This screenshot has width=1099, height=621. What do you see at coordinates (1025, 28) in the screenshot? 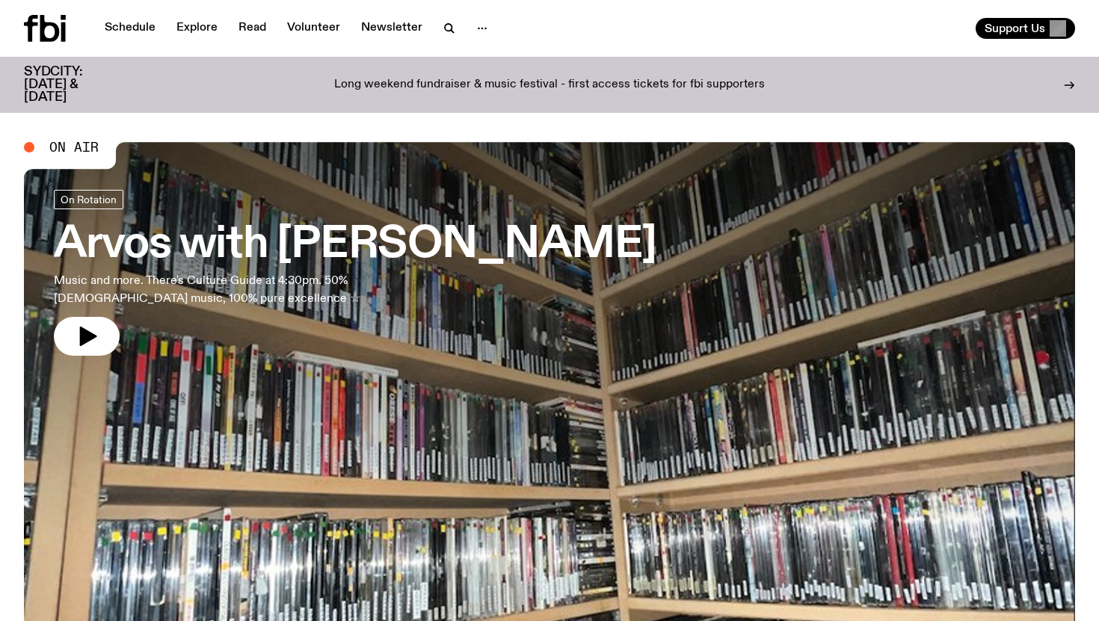
I see `button: Support Us` at bounding box center [1025, 28].